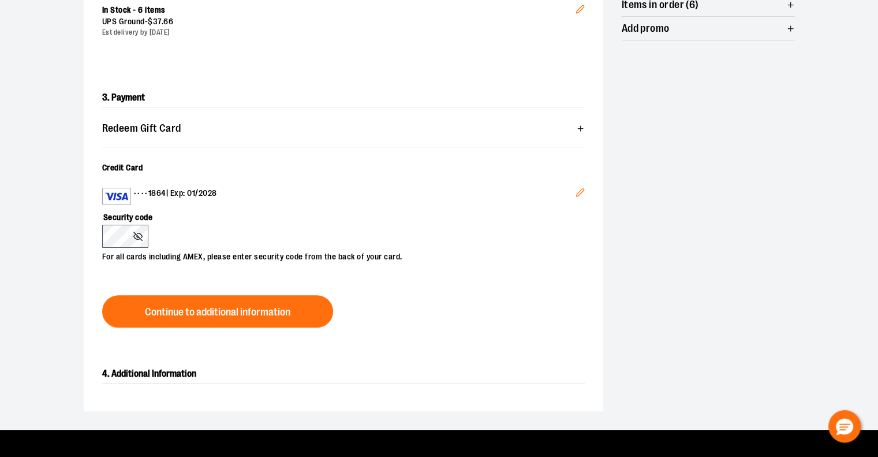 The image size is (878, 457). I want to click on span: Continue to additional information, so click(218, 312).